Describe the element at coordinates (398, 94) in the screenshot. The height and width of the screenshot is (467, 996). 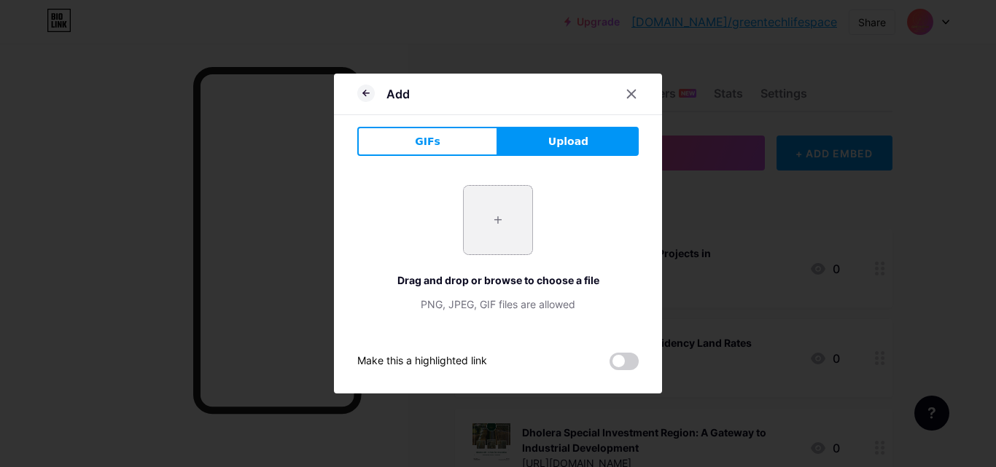
I see `div: Add` at that location.